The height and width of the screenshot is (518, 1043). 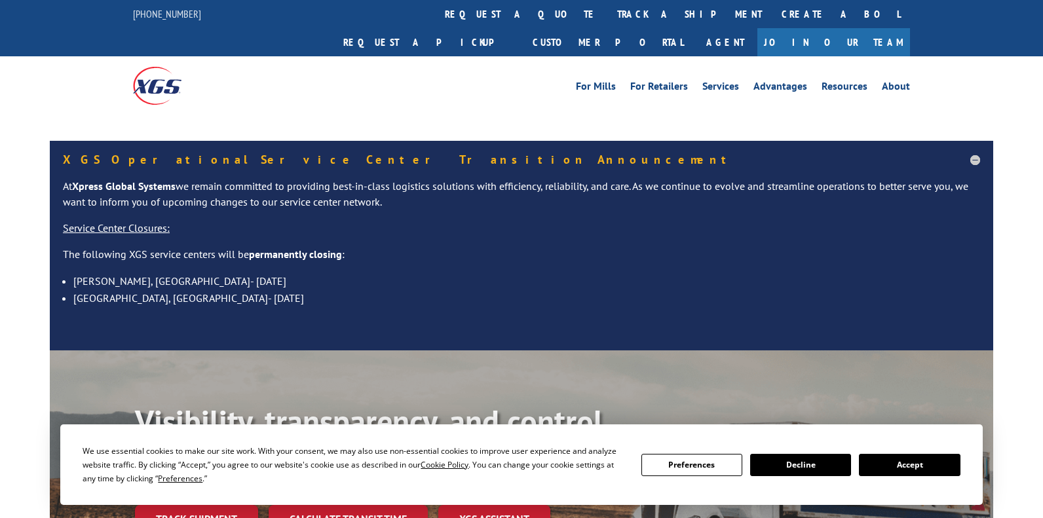 I want to click on a: Advantages, so click(x=780, y=88).